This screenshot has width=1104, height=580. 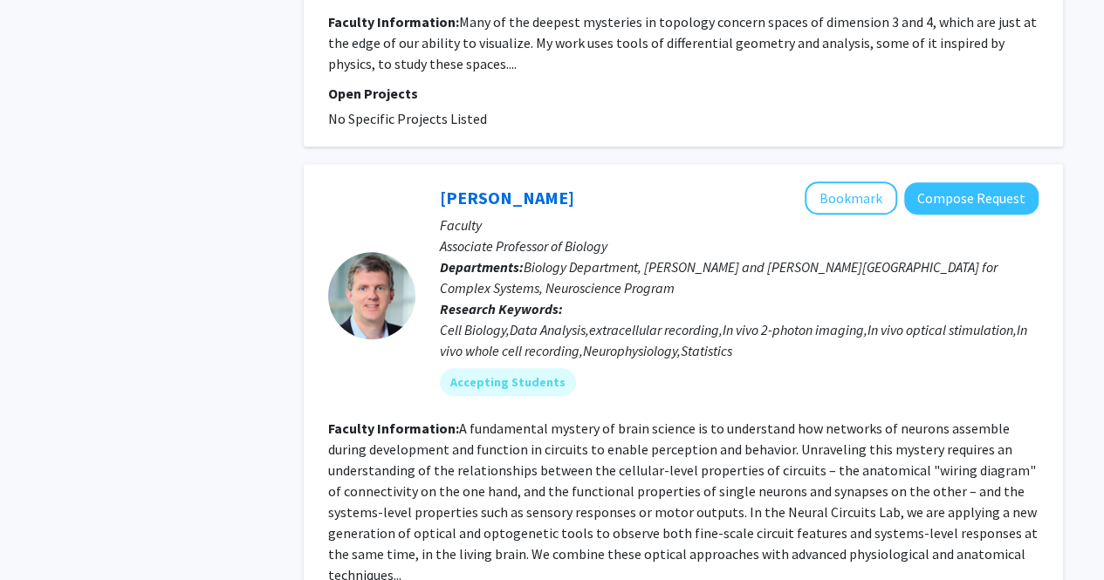 What do you see at coordinates (508, 382) in the screenshot?
I see `mat-chip: Accepting Students` at bounding box center [508, 382].